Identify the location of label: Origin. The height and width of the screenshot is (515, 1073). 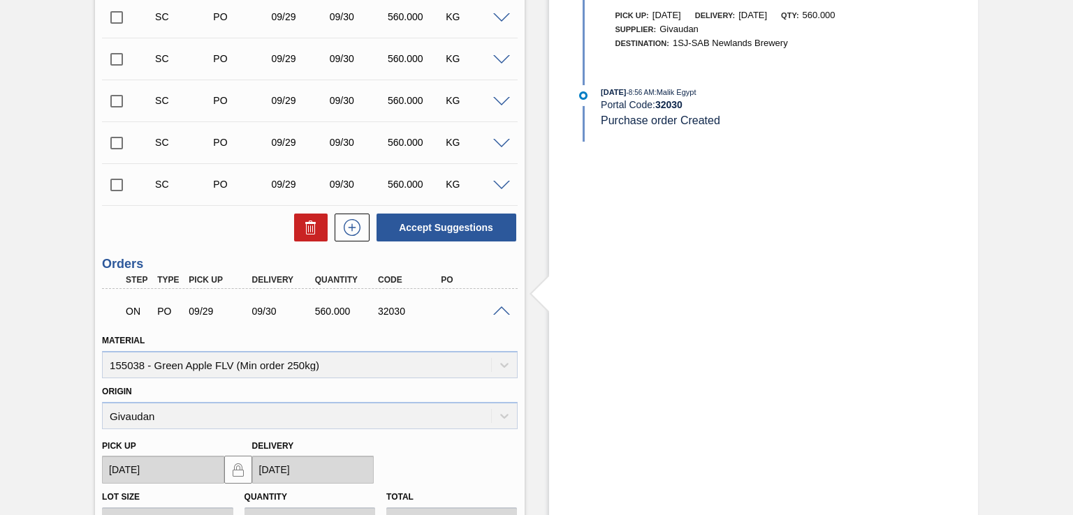
(117, 392).